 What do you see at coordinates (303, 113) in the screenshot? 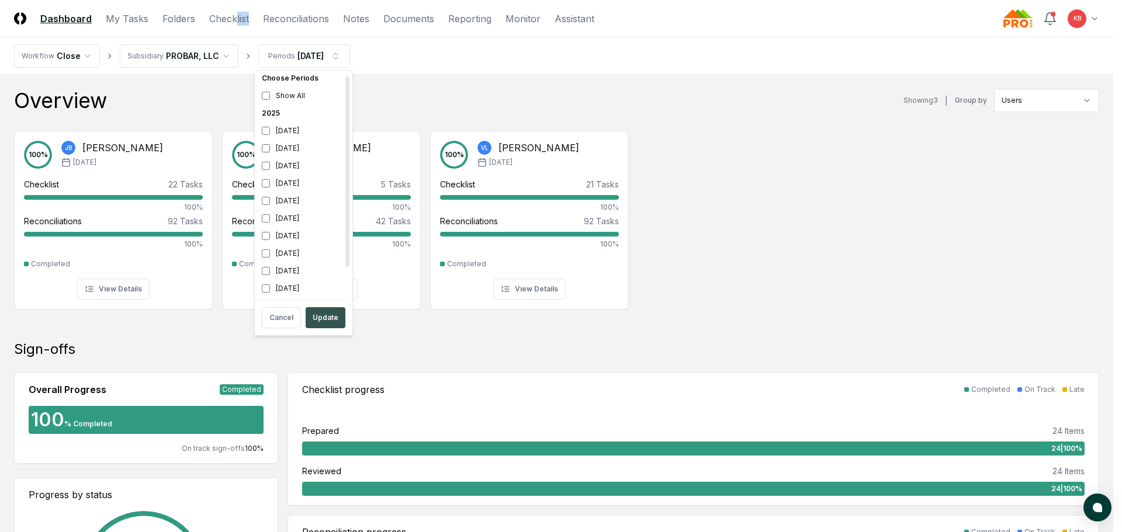
I see `div: 2025` at bounding box center [303, 113].